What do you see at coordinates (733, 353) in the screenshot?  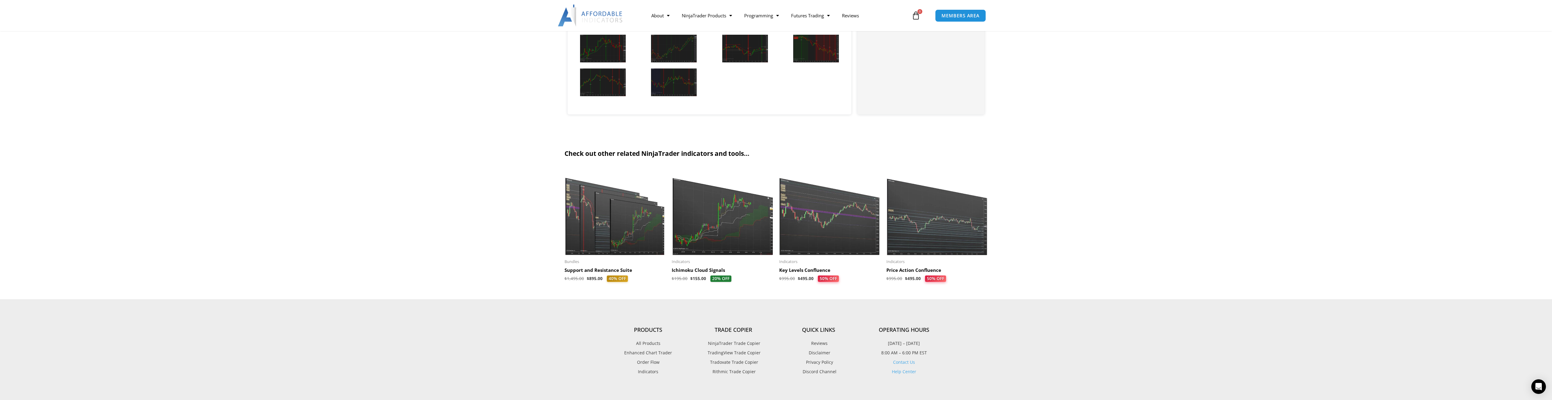 I see `span: TradingView Trade Copier` at bounding box center [733, 353].